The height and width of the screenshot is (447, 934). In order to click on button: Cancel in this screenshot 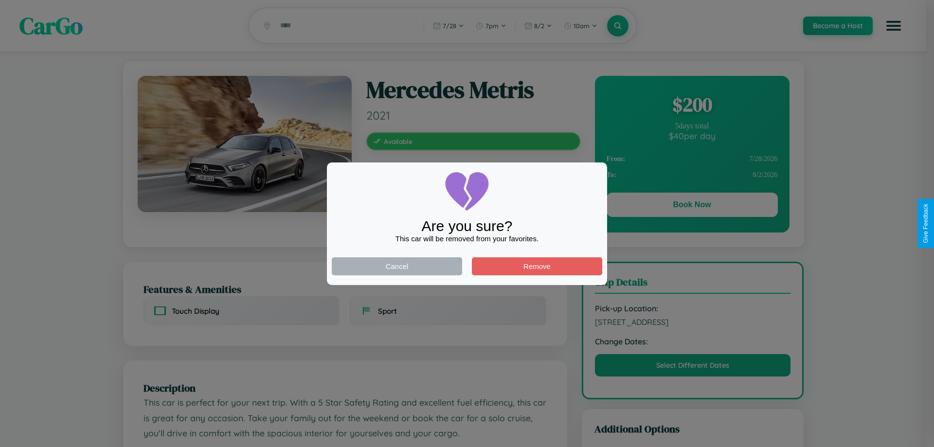, I will do `click(397, 266)`.